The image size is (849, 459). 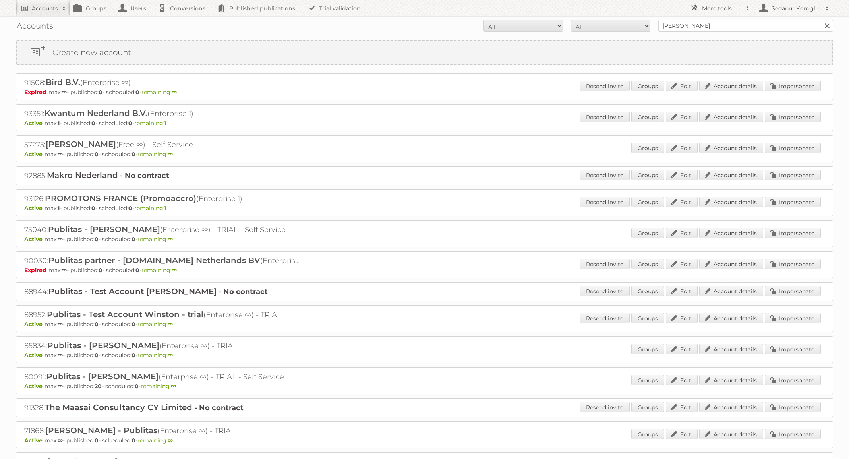 I want to click on strong: - No contract, so click(x=243, y=292).